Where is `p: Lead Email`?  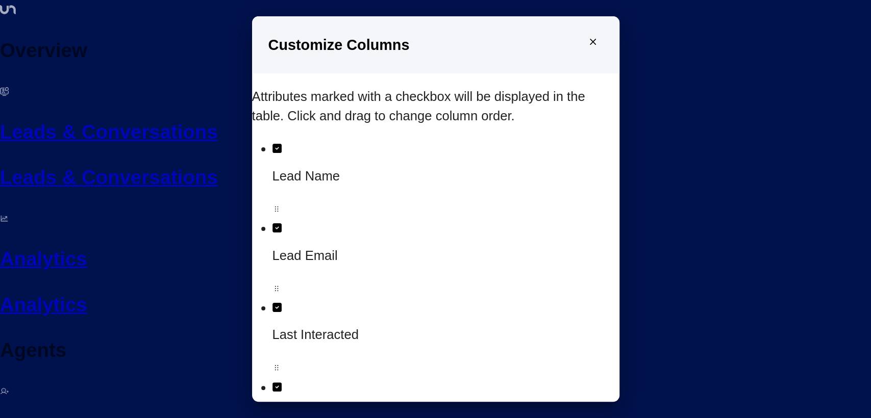
p: Lead Email is located at coordinates (446, 256).